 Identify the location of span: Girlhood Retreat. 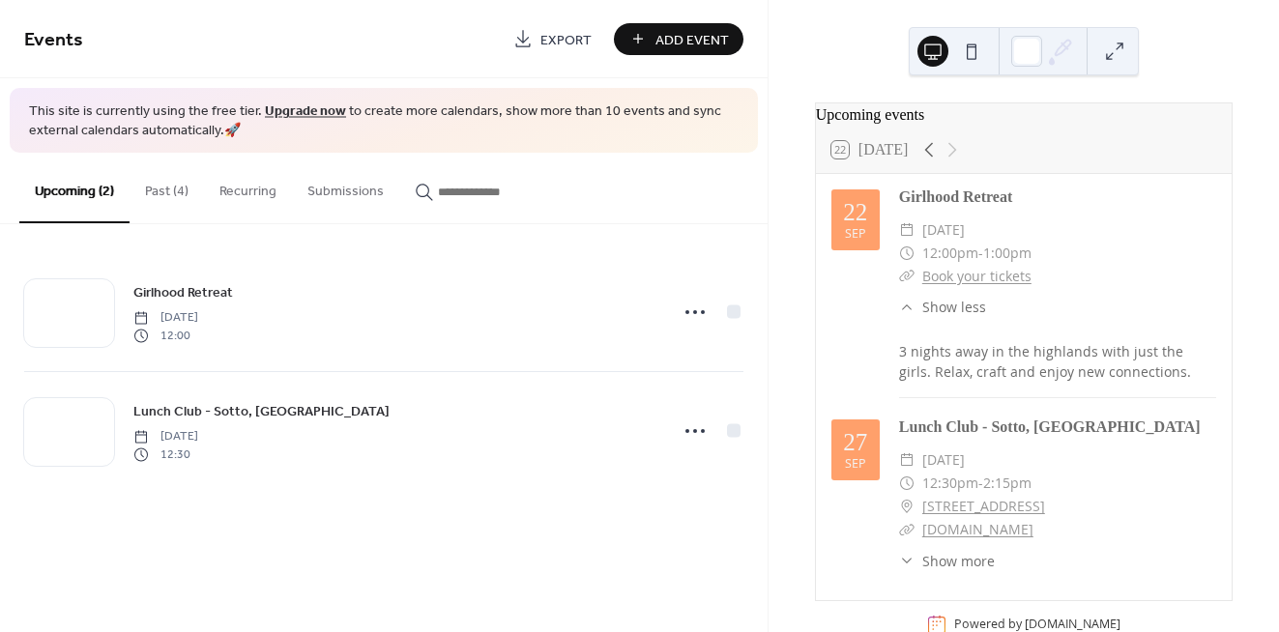
(183, 293).